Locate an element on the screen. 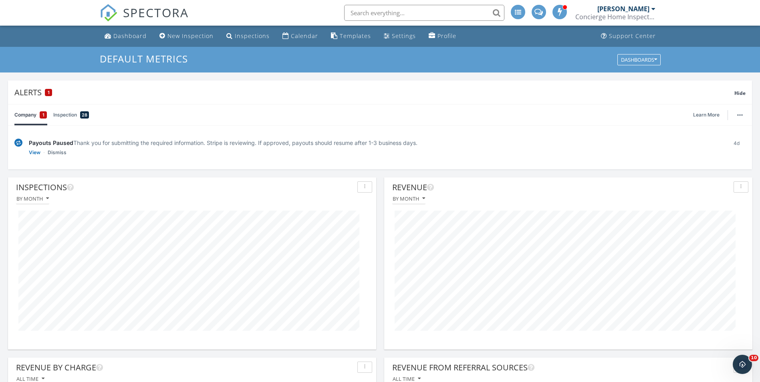 The width and height of the screenshot is (760, 382). div: Calendar is located at coordinates (304, 36).